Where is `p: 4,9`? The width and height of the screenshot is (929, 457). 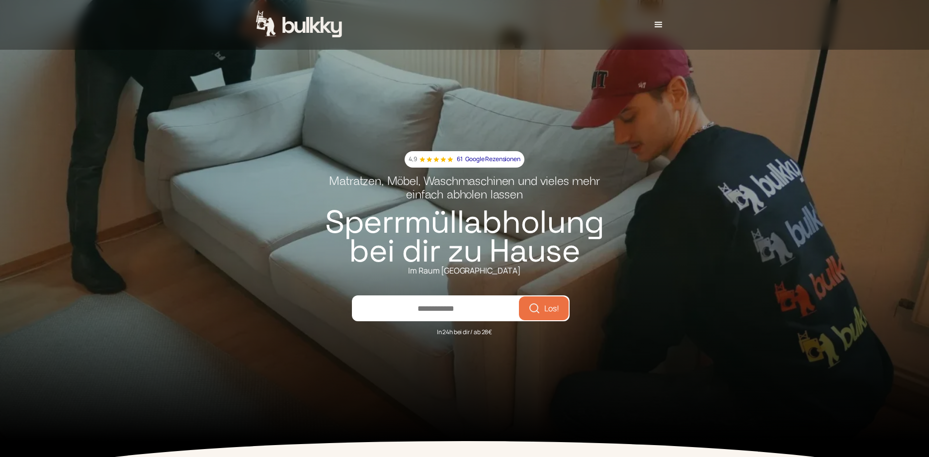 p: 4,9 is located at coordinates (413, 159).